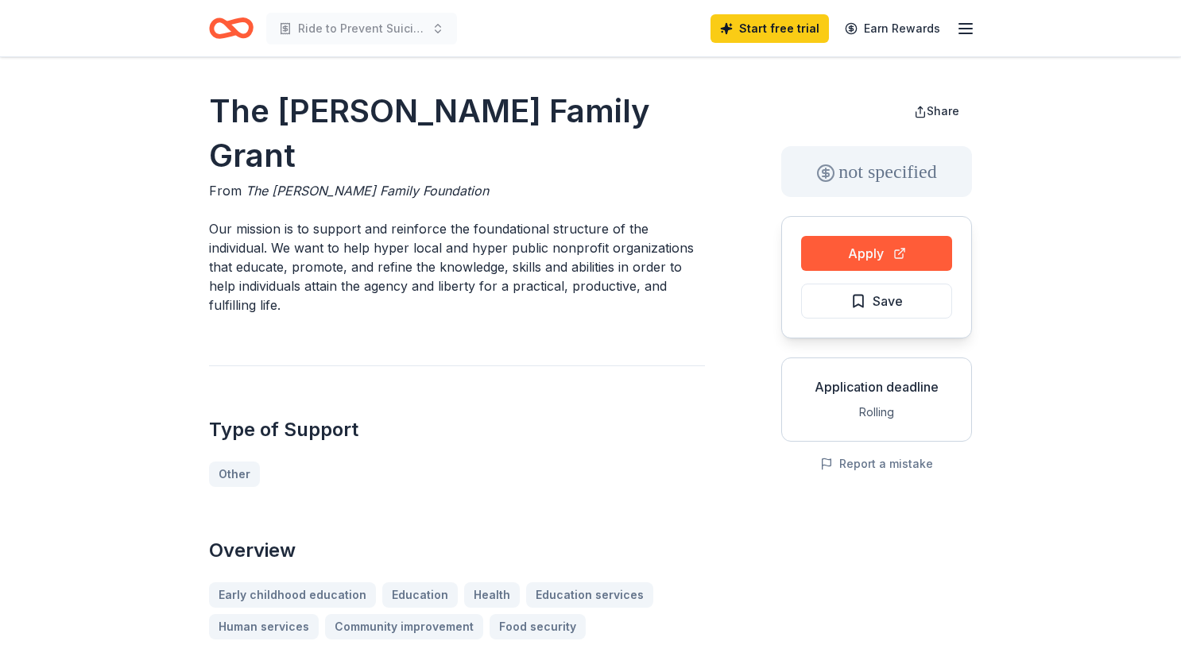 The height and width of the screenshot is (645, 1181). I want to click on span: Share, so click(943, 110).